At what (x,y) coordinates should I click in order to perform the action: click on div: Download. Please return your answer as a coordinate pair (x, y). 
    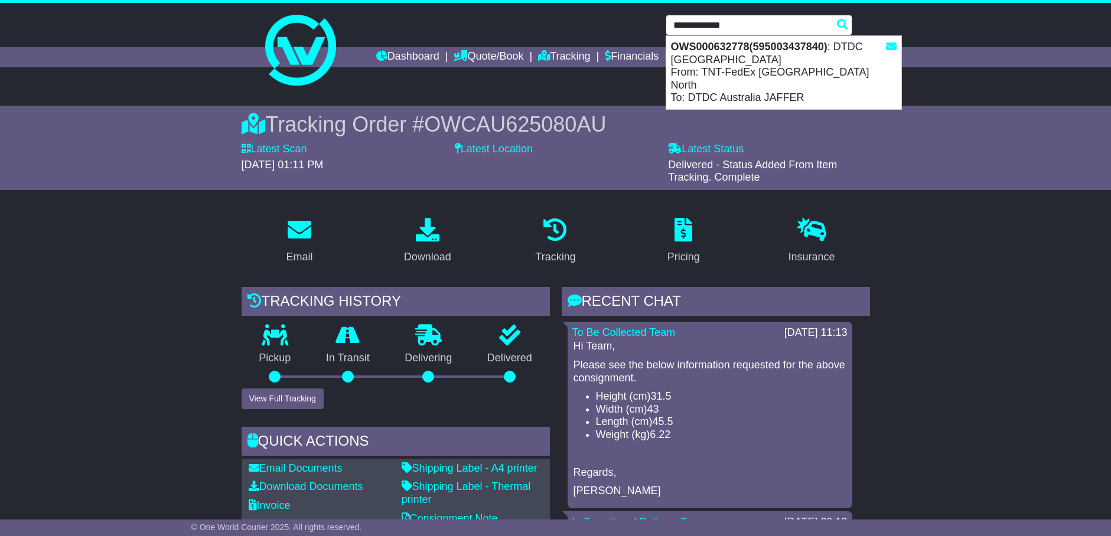
    Looking at the image, I should click on (428, 257).